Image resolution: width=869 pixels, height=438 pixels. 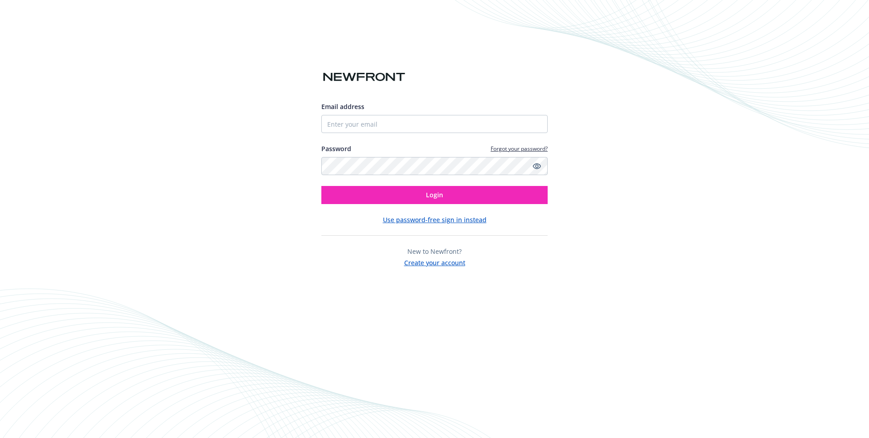 What do you see at coordinates (342, 106) in the screenshot?
I see `span: Email address` at bounding box center [342, 106].